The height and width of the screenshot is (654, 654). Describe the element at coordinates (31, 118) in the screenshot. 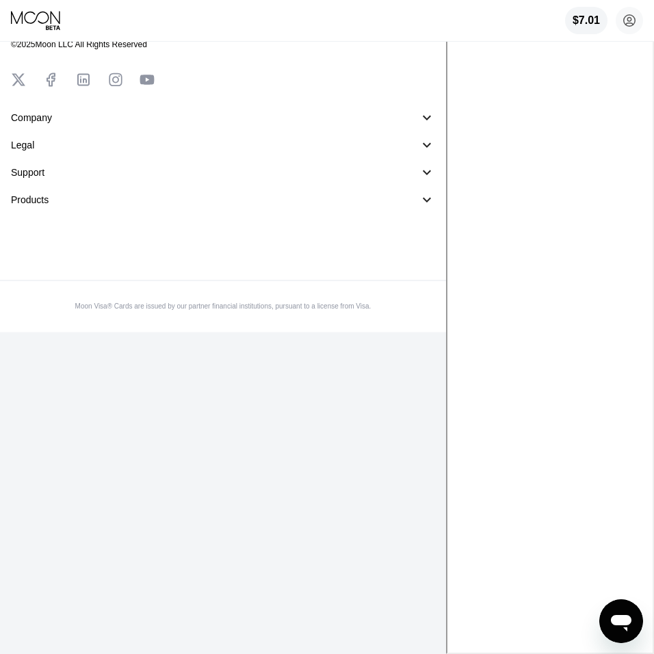

I see `div: Company` at that location.